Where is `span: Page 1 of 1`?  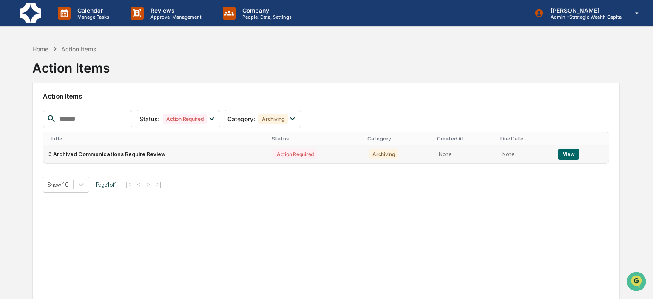 span: Page 1 of 1 is located at coordinates (106, 185).